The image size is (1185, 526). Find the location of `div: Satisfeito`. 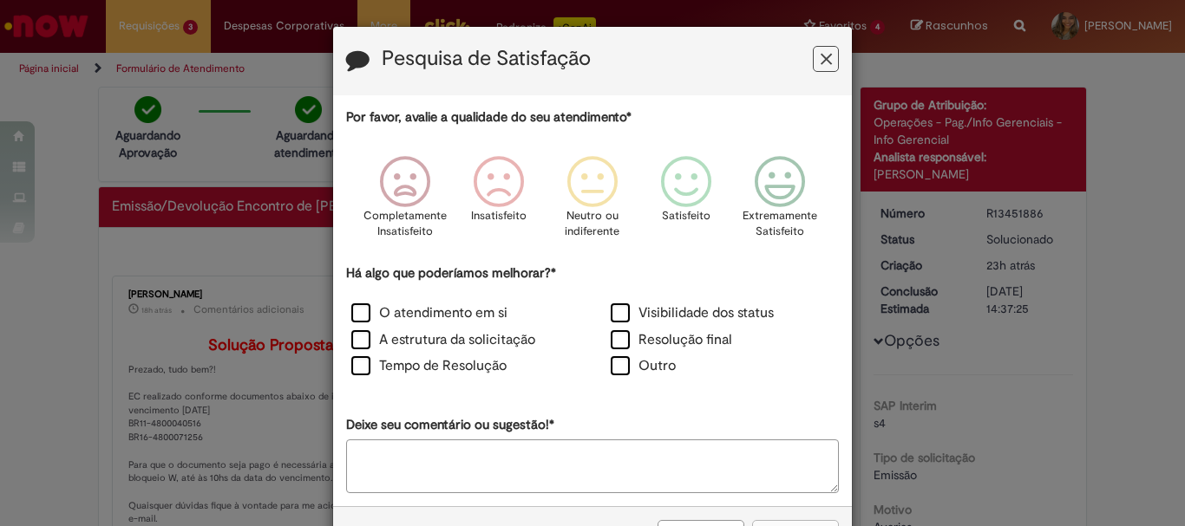

div: Satisfeito is located at coordinates (686, 202).